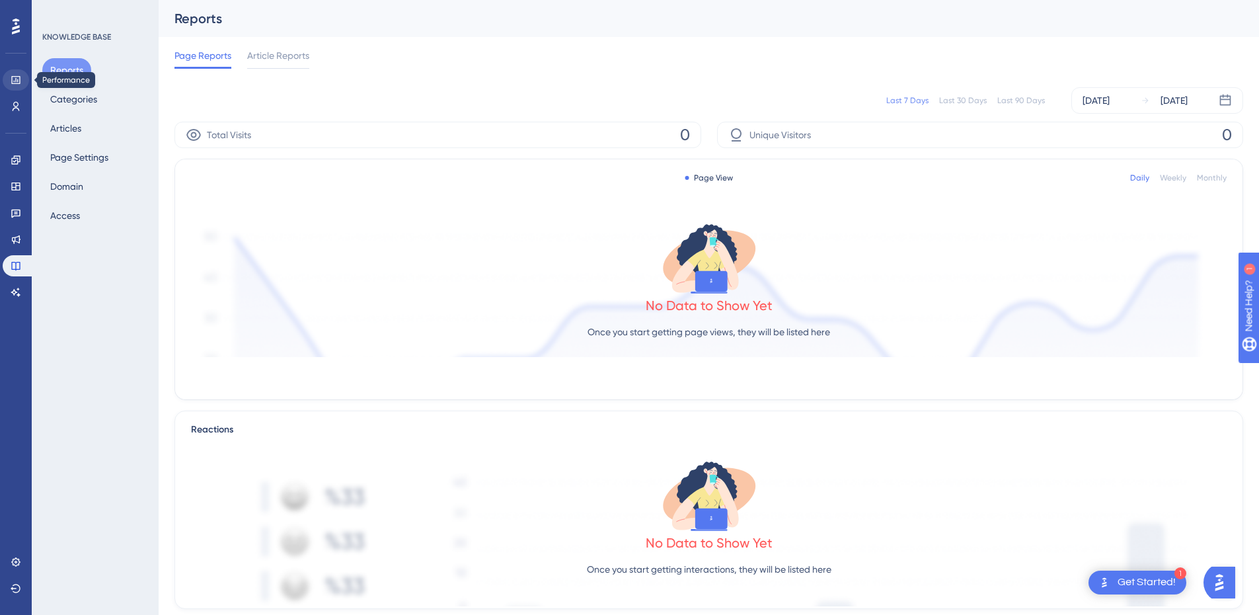  What do you see at coordinates (67, 70) in the screenshot?
I see `button: Reports` at bounding box center [67, 70].